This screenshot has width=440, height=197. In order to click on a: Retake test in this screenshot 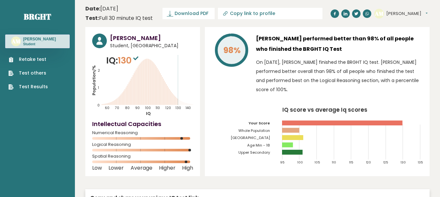, I will do `click(28, 59)`.